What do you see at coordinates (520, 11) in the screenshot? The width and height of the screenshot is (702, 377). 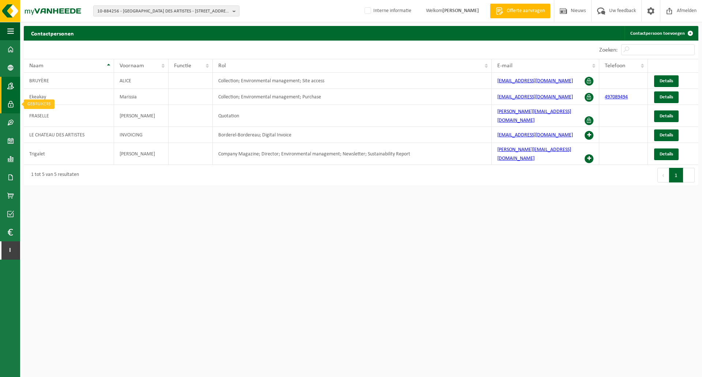 I see `a: Offerte aanvragen` at bounding box center [520, 11].